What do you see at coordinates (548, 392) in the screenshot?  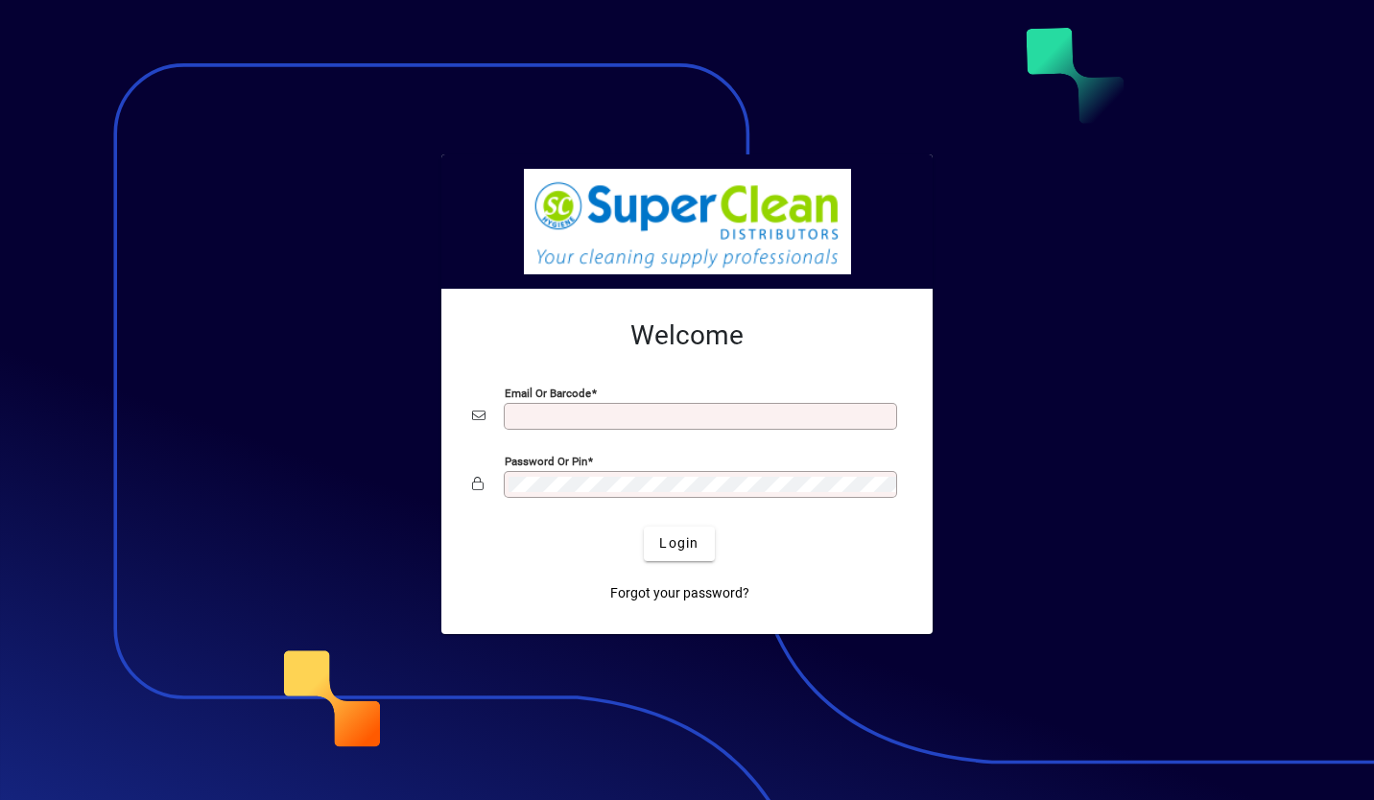 I see `mat-label: Email or Barcode` at bounding box center [548, 392].